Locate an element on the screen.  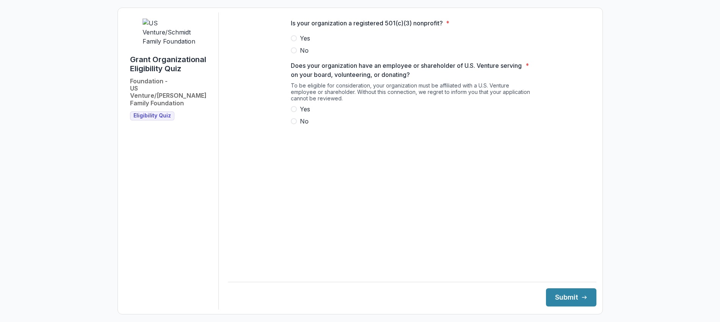
span: Eligibility Quiz is located at coordinates (152, 116).